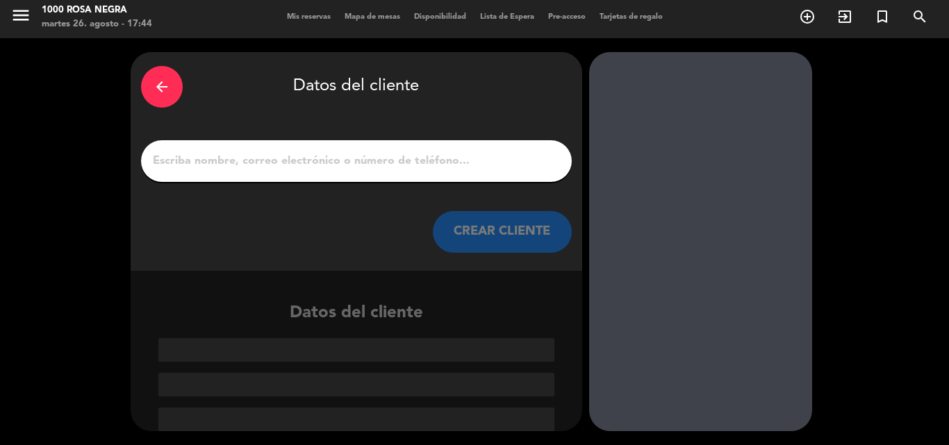 The height and width of the screenshot is (445, 949). I want to click on input: Escriba nombre, correo electrónico o número de teléfono..., so click(356, 161).